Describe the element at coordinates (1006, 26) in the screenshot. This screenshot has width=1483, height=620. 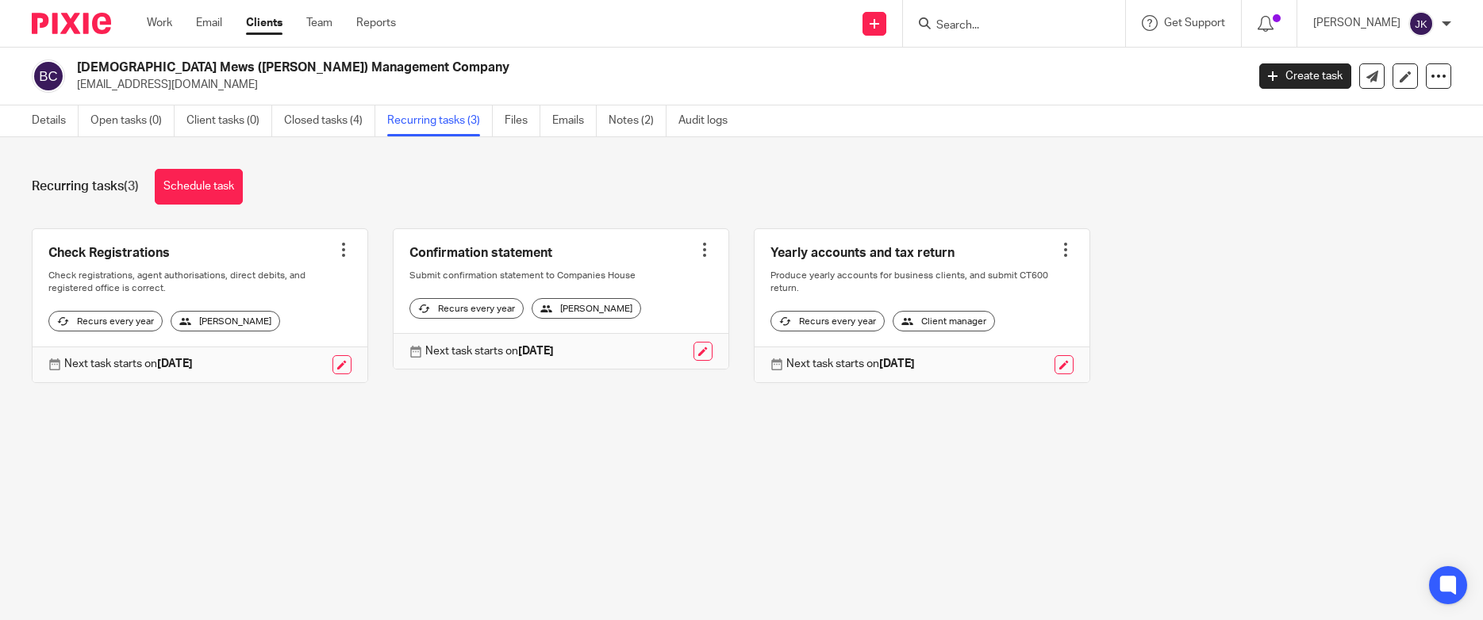
I see `input: Search` at that location.